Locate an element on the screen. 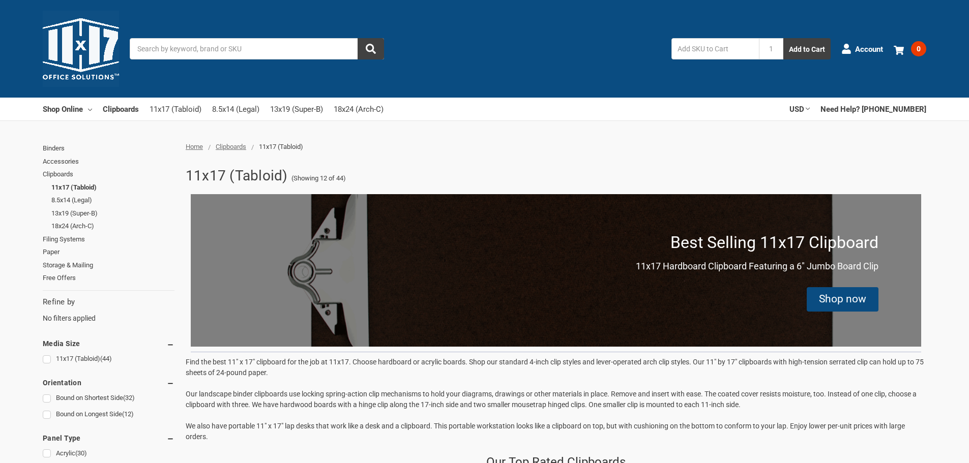  a: Bound on Longest Side is located at coordinates (108, 414).